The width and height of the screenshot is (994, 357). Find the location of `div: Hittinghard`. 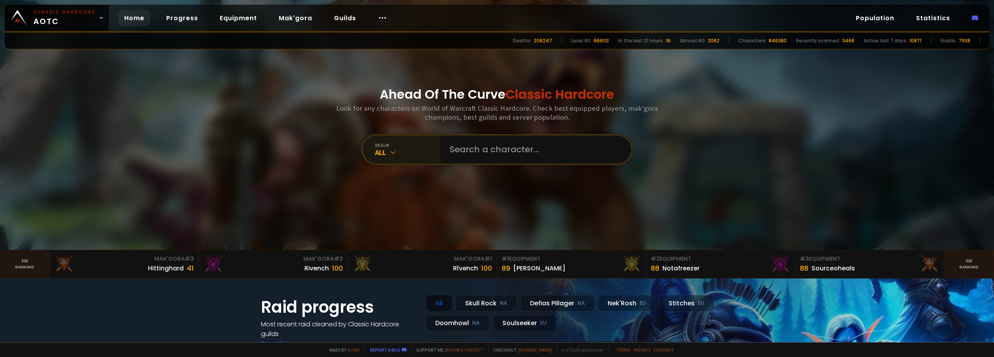

div: Hittinghard is located at coordinates (166, 268).